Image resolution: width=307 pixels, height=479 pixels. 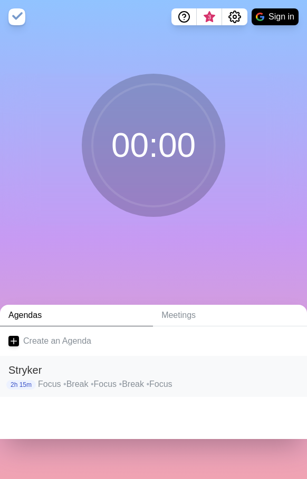 I want to click on p: Focus Break Focus Break Focus, so click(x=168, y=385).